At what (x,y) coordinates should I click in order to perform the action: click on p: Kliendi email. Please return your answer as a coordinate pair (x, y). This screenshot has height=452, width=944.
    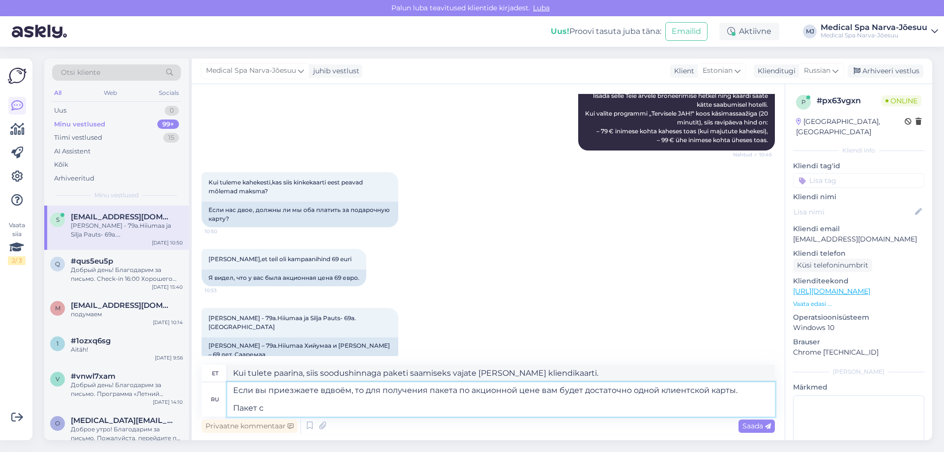
    Looking at the image, I should click on (859, 229).